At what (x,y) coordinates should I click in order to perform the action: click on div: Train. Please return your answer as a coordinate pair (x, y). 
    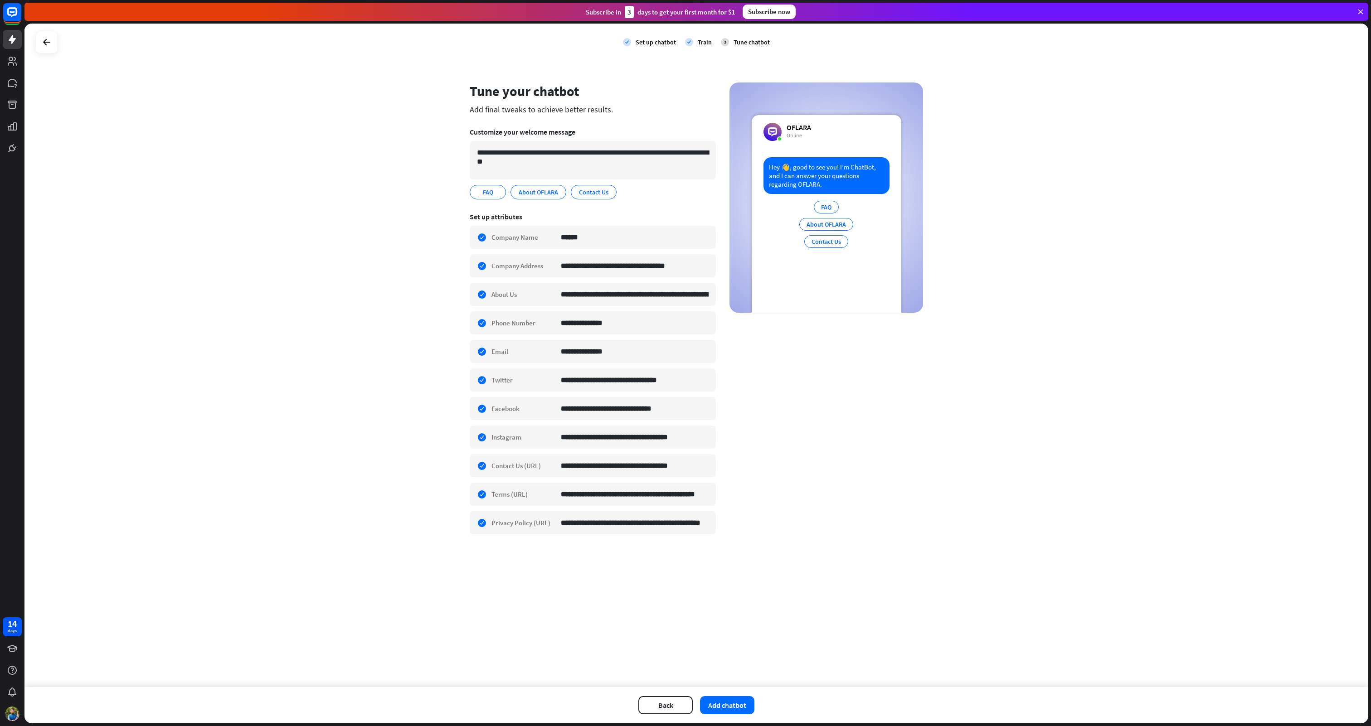
    Looking at the image, I should click on (705, 42).